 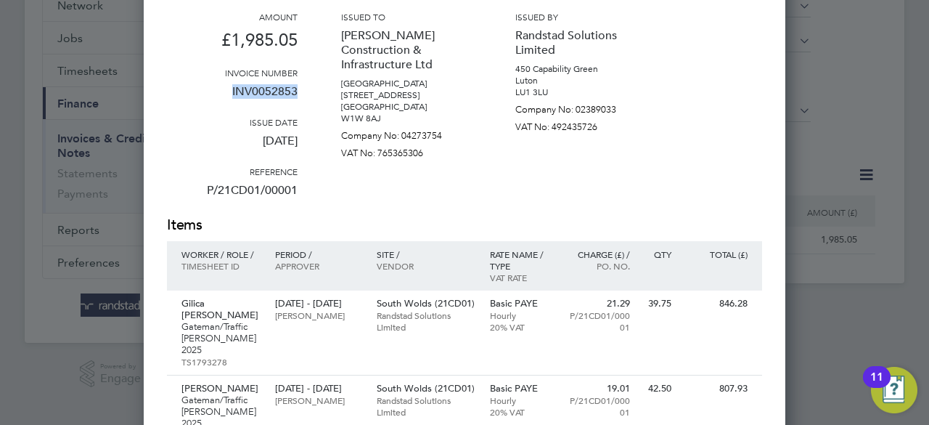 I want to click on p: VAT No: 492435726, so click(x=581, y=124).